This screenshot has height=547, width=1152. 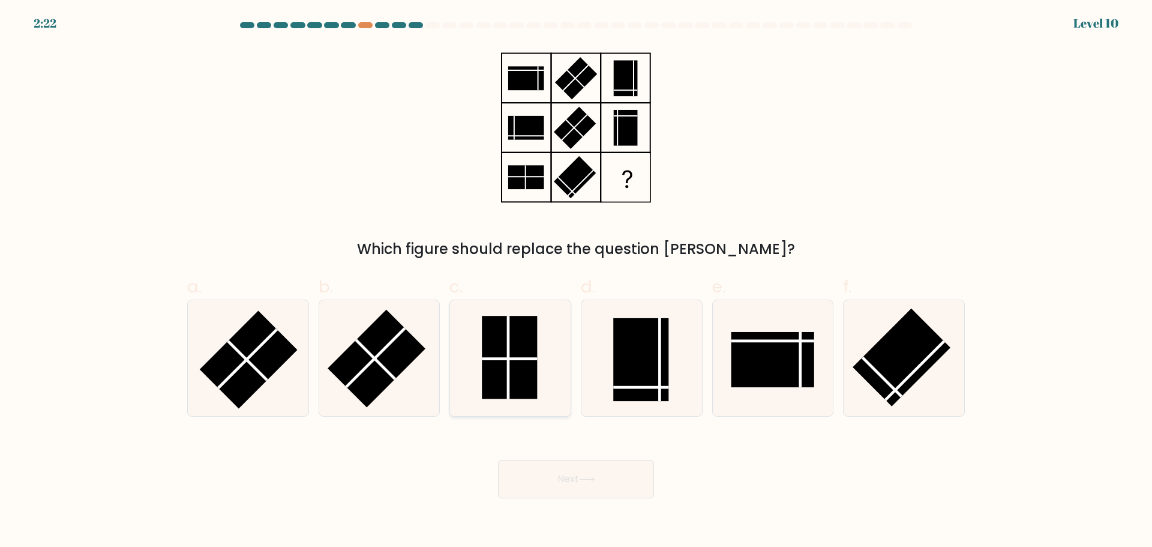 I want to click on div: Level 10, so click(x=1096, y=23).